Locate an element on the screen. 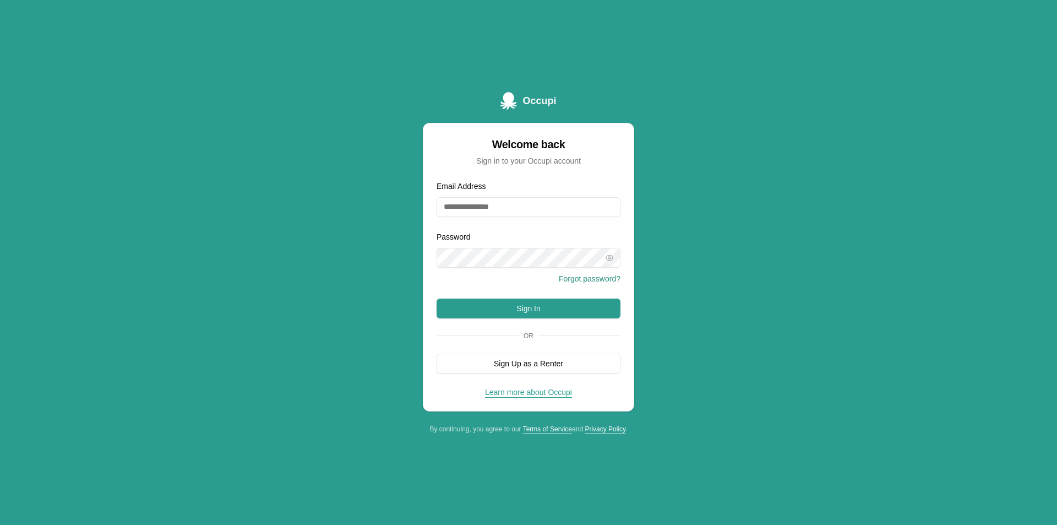  button: Sign In is located at coordinates (528, 308).